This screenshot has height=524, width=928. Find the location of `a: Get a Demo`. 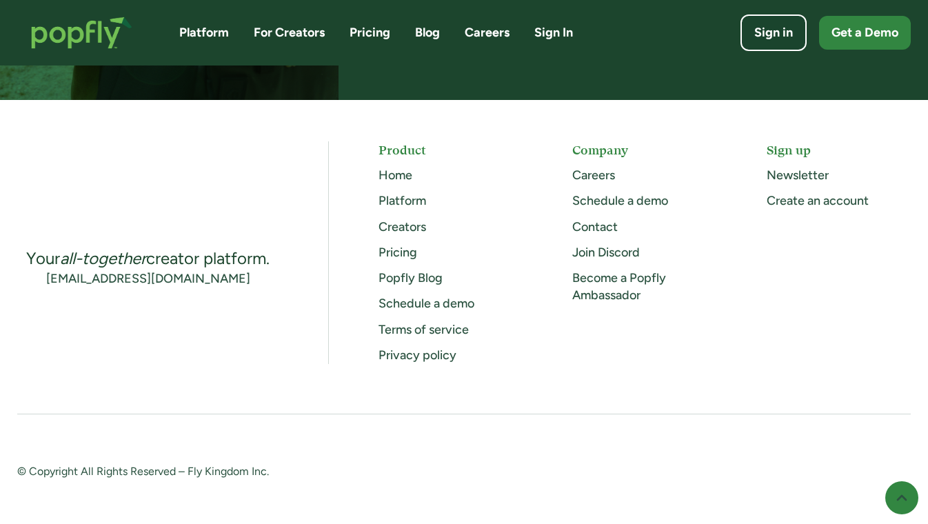

a: Get a Demo is located at coordinates (865, 32).